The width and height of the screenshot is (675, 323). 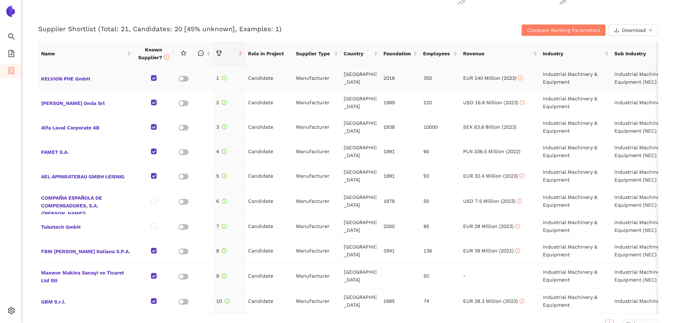 What do you see at coordinates (11, 312) in the screenshot?
I see `span: setting` at bounding box center [11, 312].